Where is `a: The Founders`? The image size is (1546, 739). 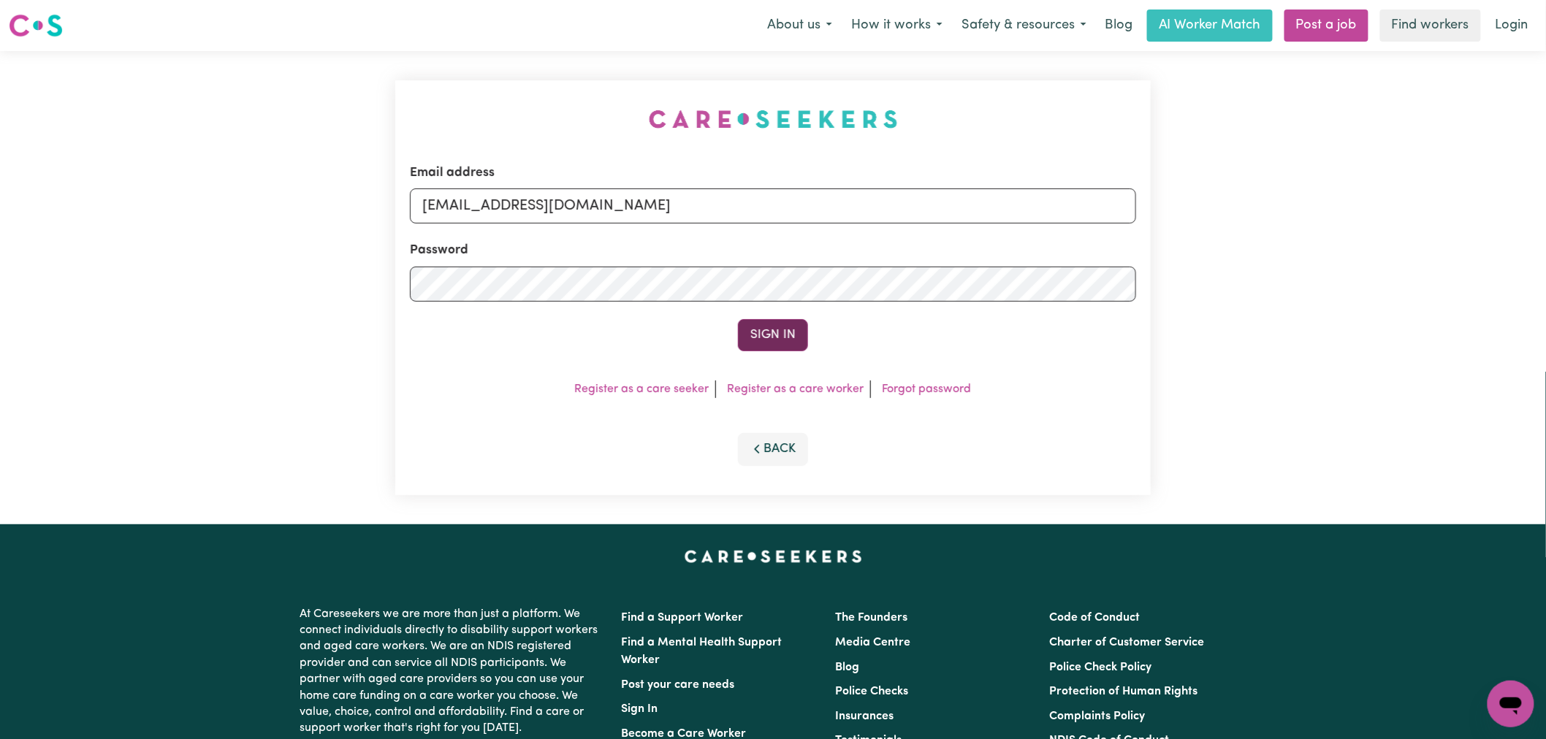 a: The Founders is located at coordinates (871, 618).